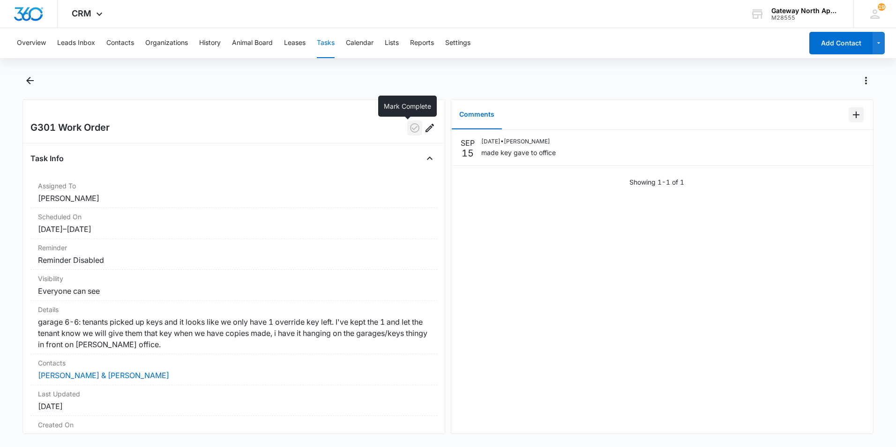  Describe the element at coordinates (882, 7) in the screenshot. I see `div: notifications count` at that location.